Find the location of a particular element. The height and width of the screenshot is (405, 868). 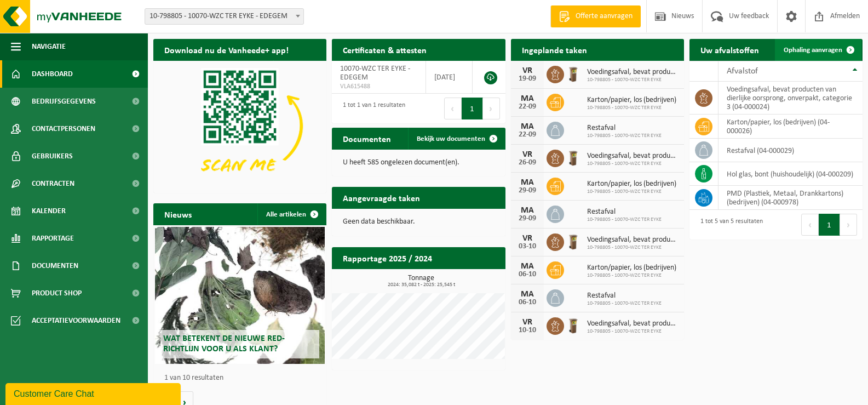

a: Offerte aanvragen is located at coordinates (596, 16).